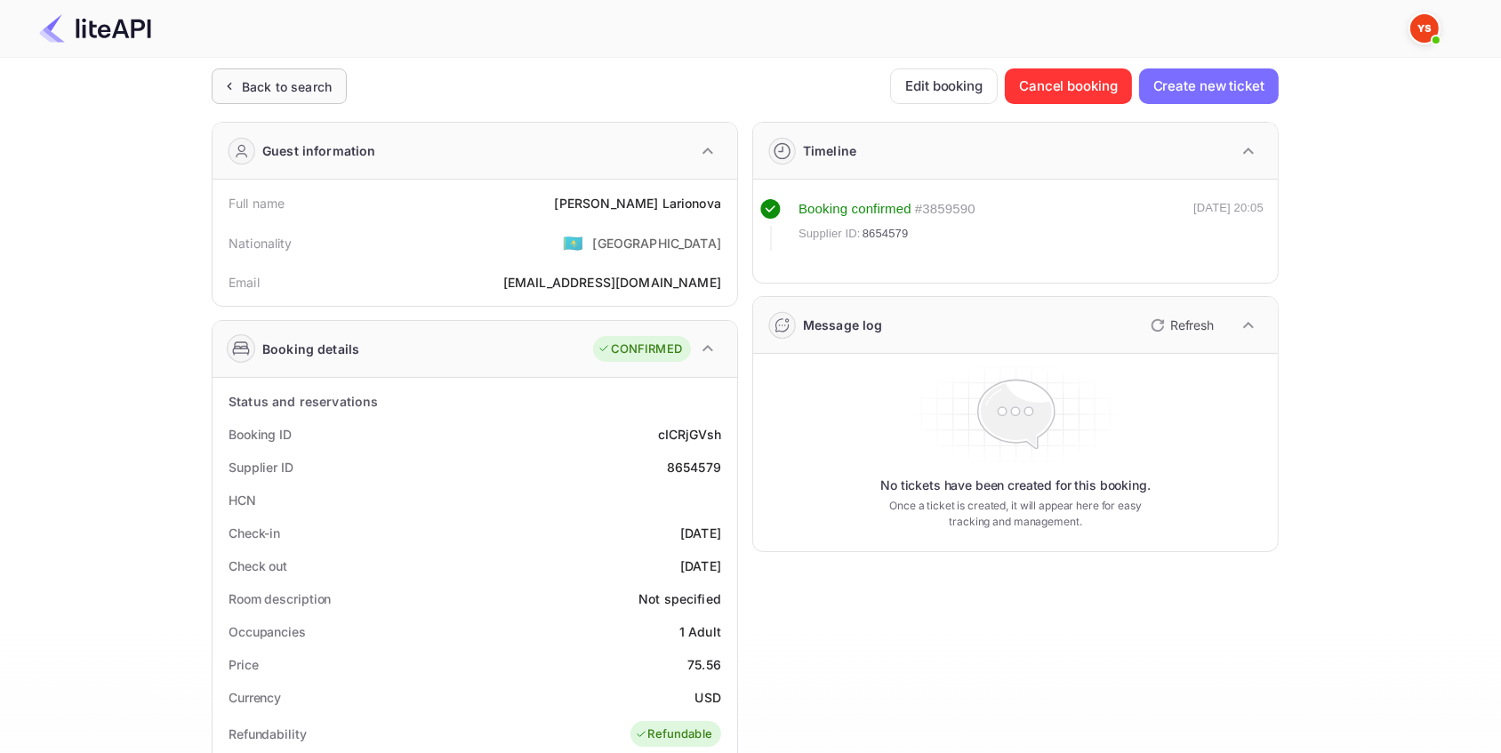 Image resolution: width=1501 pixels, height=753 pixels. I want to click on div: Occupancies, so click(267, 631).